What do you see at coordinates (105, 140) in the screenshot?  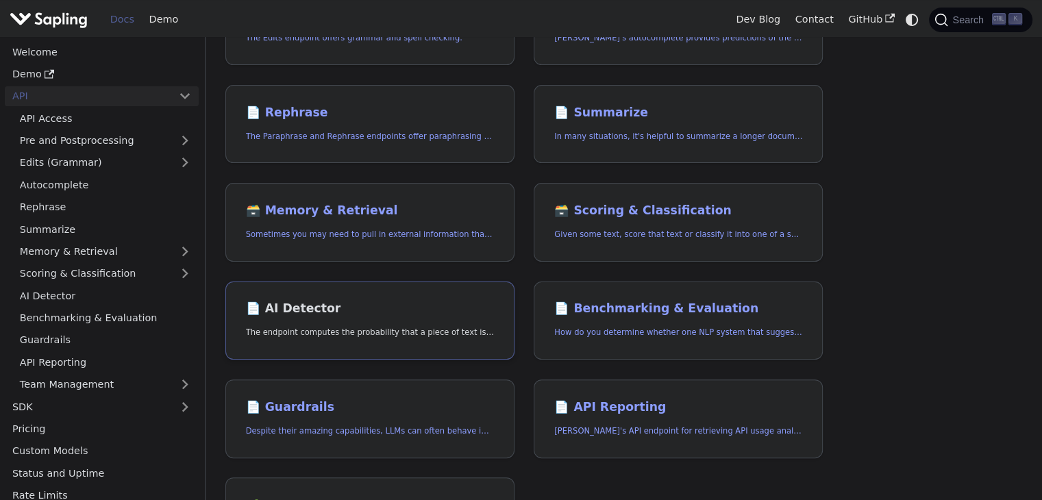 I see `a: Pre and Postprocessing` at bounding box center [105, 140].